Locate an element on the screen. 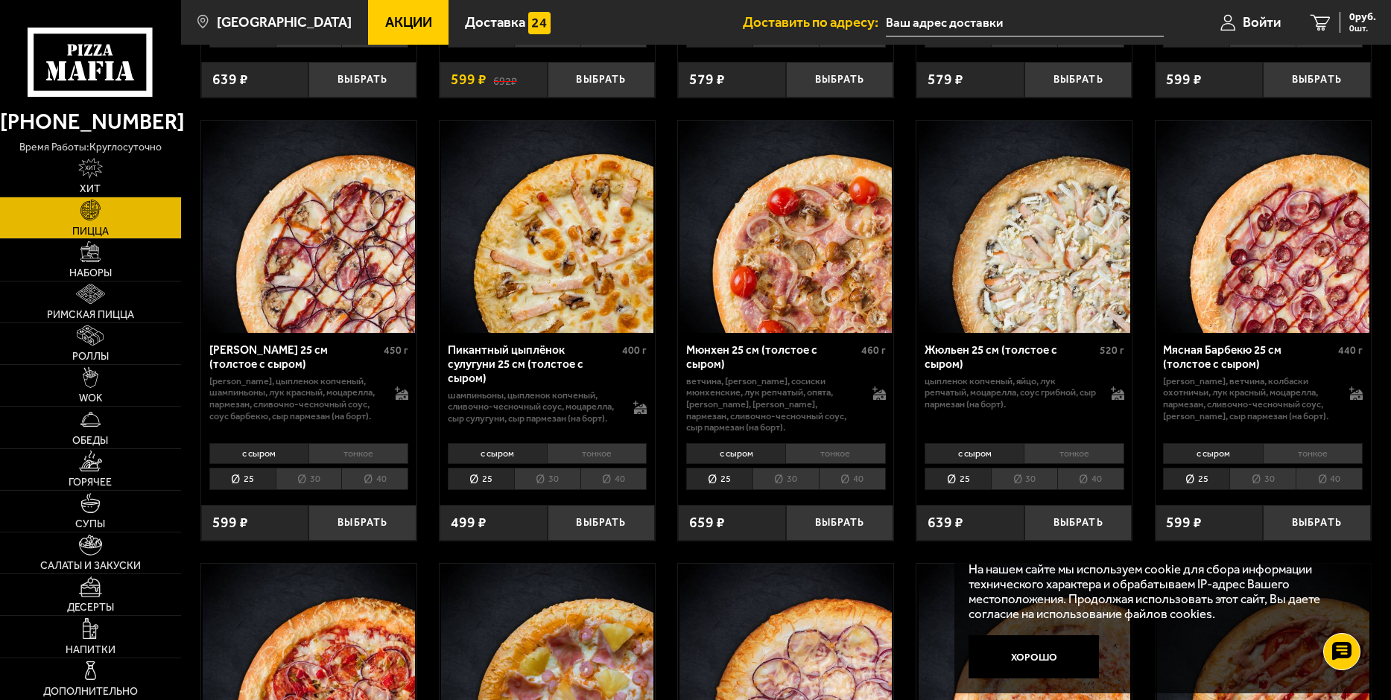 The width and height of the screenshot is (1391, 700). span: Акции is located at coordinates (408, 22).